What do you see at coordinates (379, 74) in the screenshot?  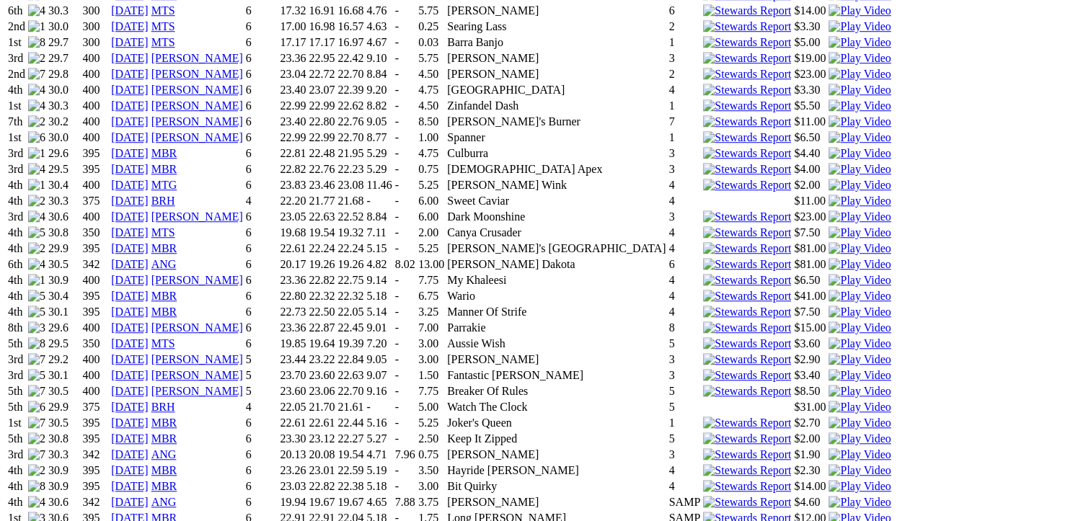 I see `td: 8.84` at bounding box center [379, 74].